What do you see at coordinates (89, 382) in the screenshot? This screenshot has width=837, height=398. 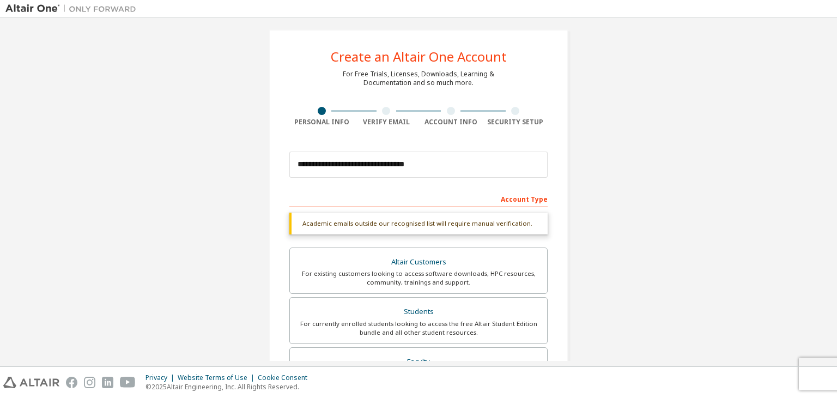 I see `img: instagram.svg` at bounding box center [89, 382].